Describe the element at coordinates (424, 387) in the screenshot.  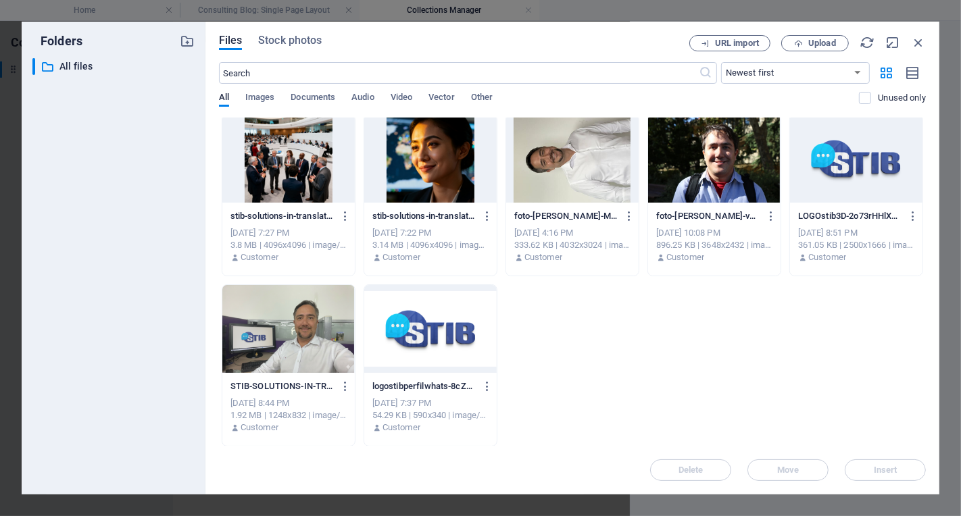
I see `p: logostibperfilwhats-8cZ_FAq01GoWVnDD6qrEgw.png` at that location.